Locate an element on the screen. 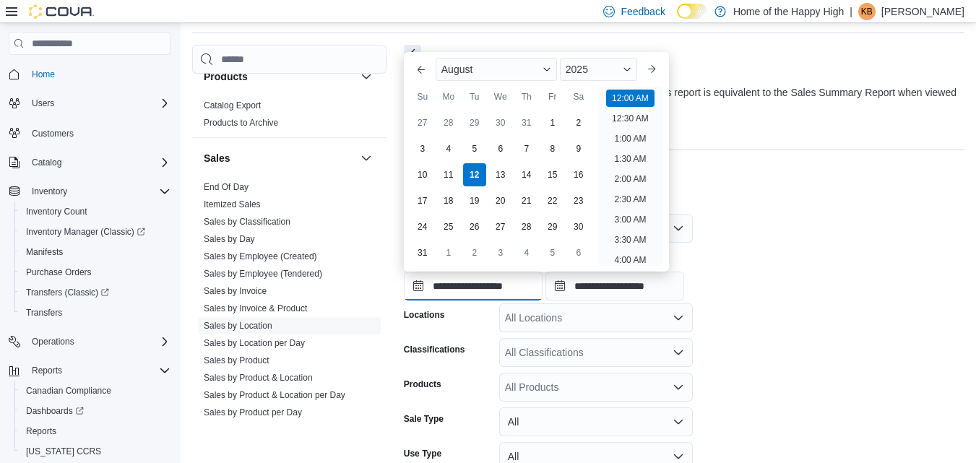 The image size is (976, 463). div: day-27 is located at coordinates (423, 123).